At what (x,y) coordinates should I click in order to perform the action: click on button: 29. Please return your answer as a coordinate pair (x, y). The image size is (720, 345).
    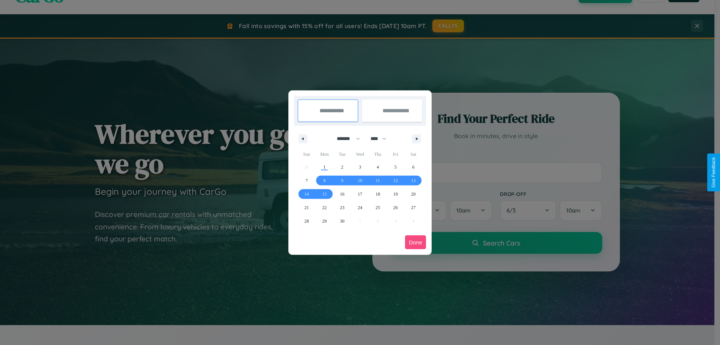
    Looking at the image, I should click on (324, 221).